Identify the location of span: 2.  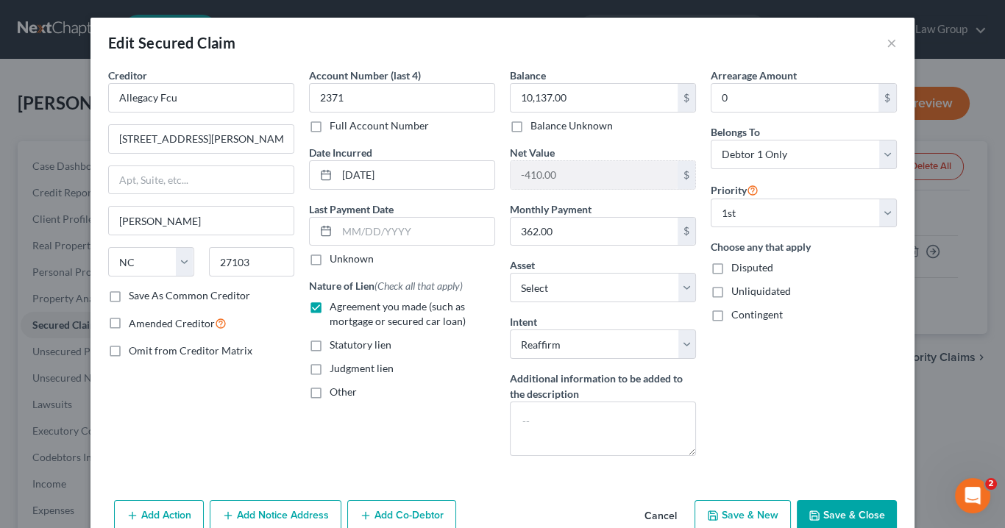
(991, 484).